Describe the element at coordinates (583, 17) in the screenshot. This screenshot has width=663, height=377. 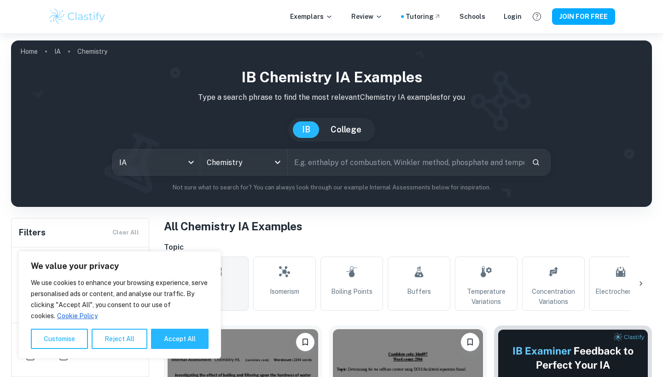
I see `button: JOIN FOR FREE` at that location.